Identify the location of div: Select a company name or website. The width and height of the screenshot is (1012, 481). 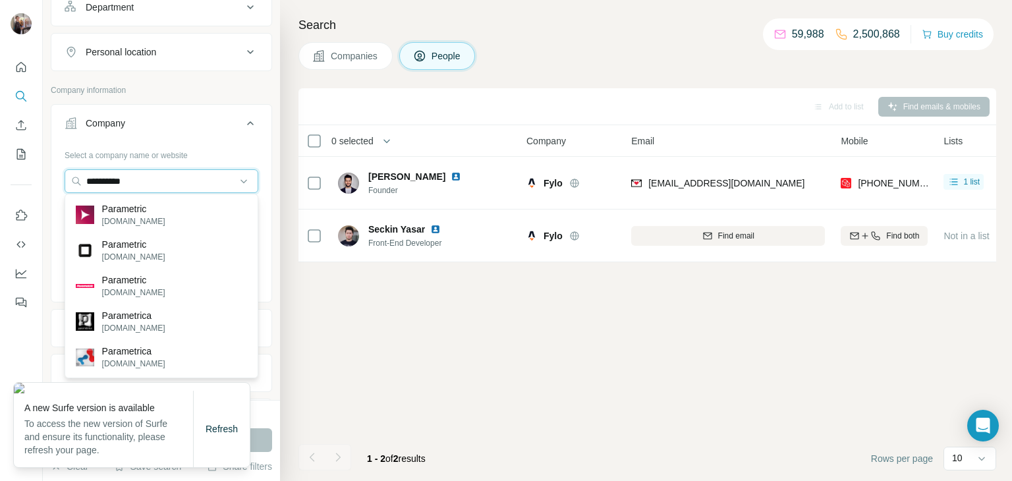
(161, 153).